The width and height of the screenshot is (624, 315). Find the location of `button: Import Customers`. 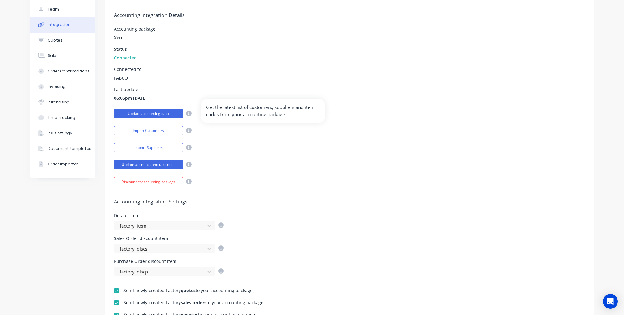

button: Import Customers is located at coordinates (148, 131).